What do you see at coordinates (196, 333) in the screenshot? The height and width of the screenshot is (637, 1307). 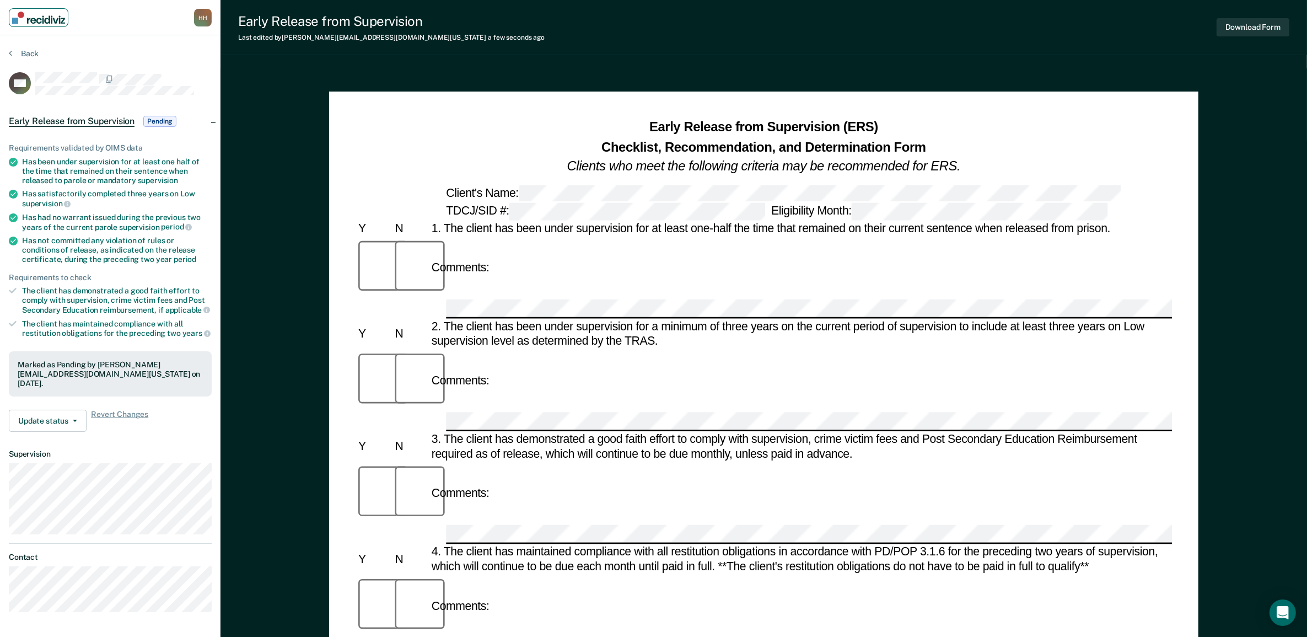 I see `span: years` at bounding box center [196, 333].